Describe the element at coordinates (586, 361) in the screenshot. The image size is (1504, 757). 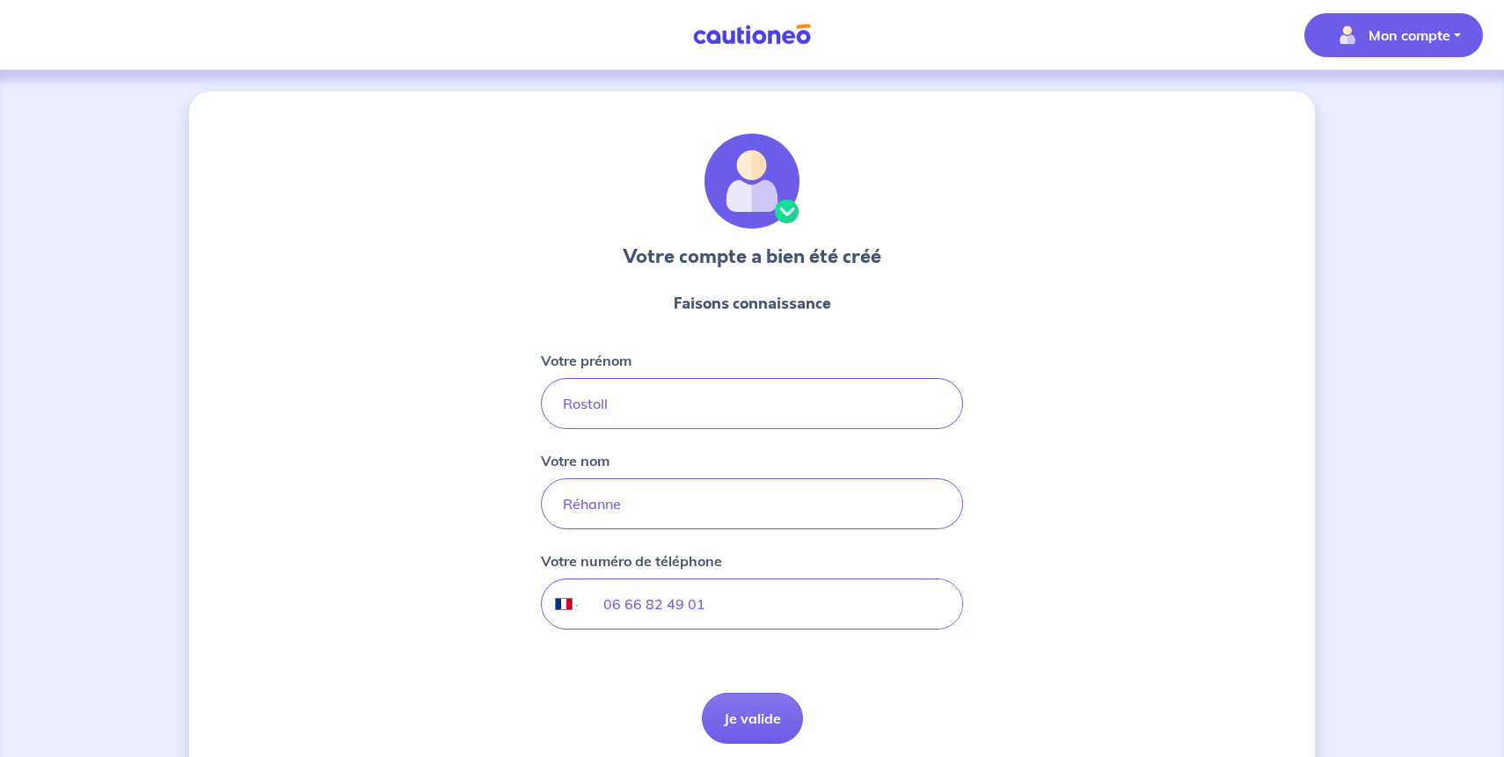
I see `p: Votre prénom` at that location.